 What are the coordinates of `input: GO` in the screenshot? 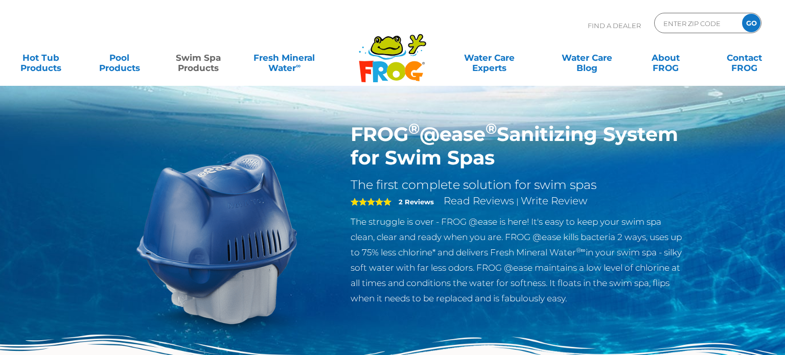 It's located at (751, 23).